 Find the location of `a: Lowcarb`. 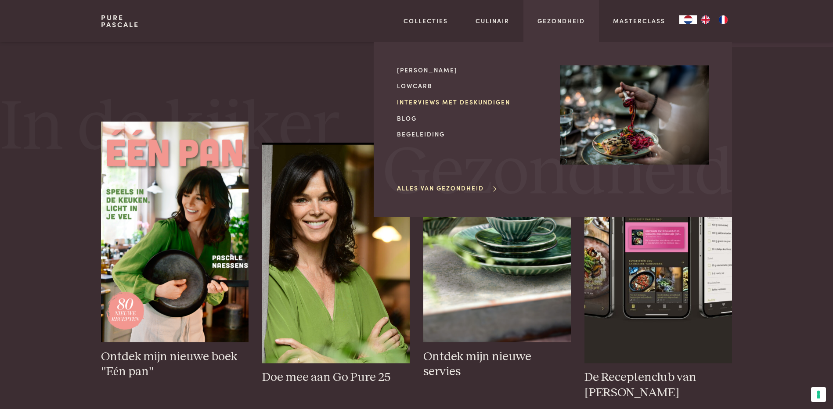

a: Lowcarb is located at coordinates (471, 86).